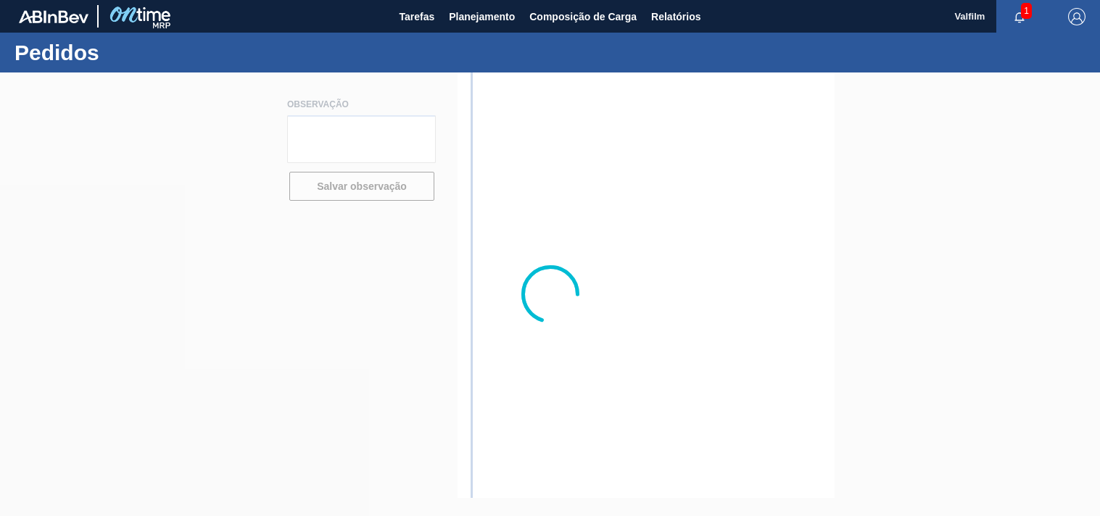  Describe the element at coordinates (54, 17) in the screenshot. I see `img: TNhmsLtSVTkK8tSr43FrP2fwEKptu5GPRR3wAAAABJRU5ErkJggg==` at that location.